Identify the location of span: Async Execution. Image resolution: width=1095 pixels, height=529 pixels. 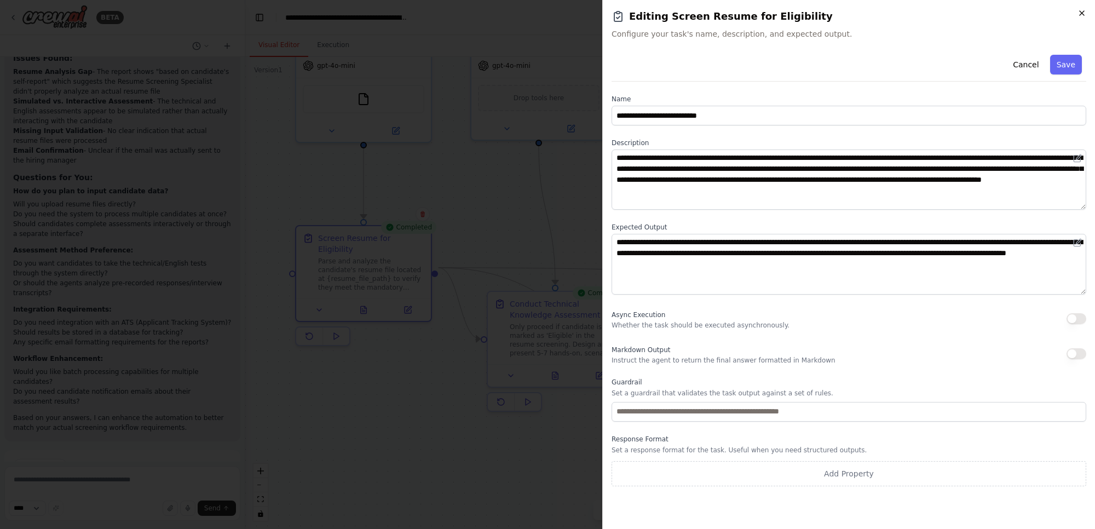
(639, 315).